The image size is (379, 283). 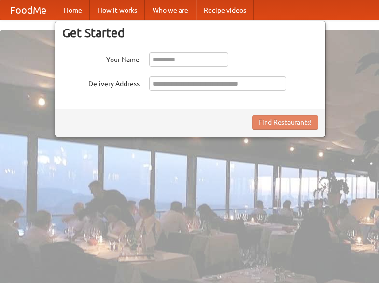 What do you see at coordinates (117, 10) in the screenshot?
I see `a: How it works` at bounding box center [117, 10].